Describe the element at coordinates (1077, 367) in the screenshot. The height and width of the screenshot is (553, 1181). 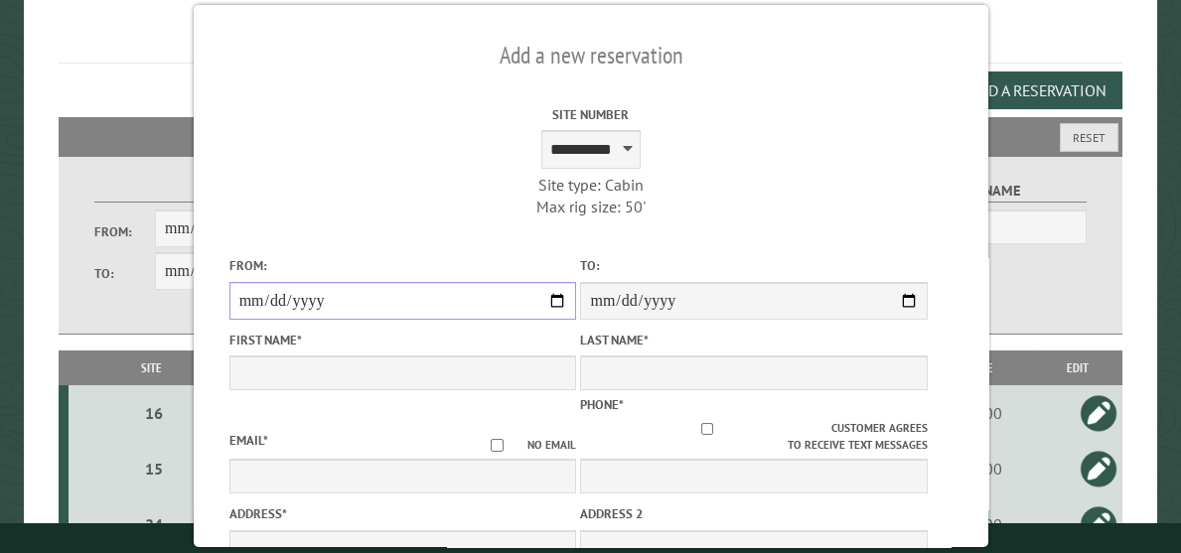
I see `th: Edit` at that location.